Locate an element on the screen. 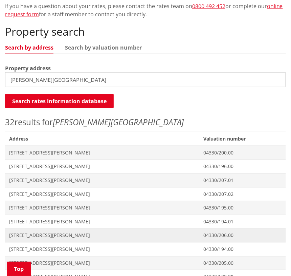  input: e.g. Duke Street NGARUAWAHIA is located at coordinates (146, 80).